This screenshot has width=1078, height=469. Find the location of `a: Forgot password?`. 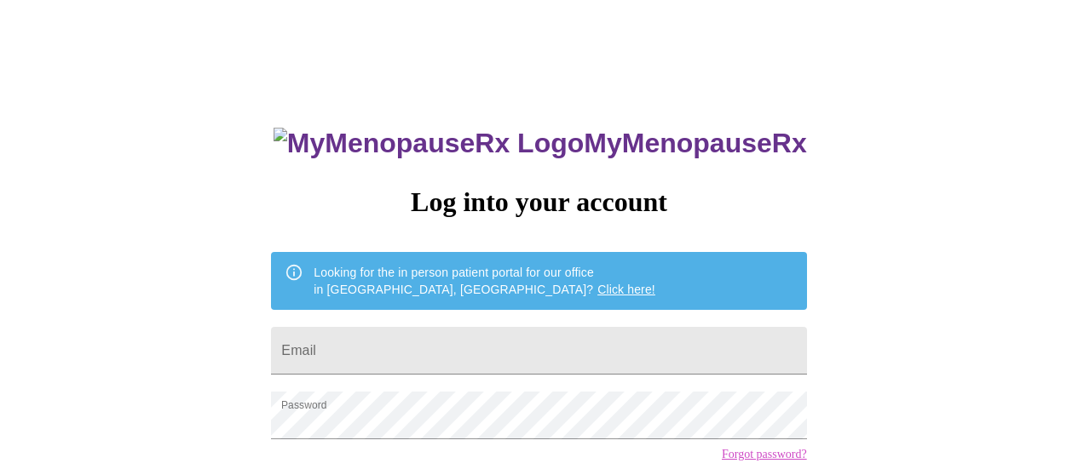

a: Forgot password? is located at coordinates (764, 455).